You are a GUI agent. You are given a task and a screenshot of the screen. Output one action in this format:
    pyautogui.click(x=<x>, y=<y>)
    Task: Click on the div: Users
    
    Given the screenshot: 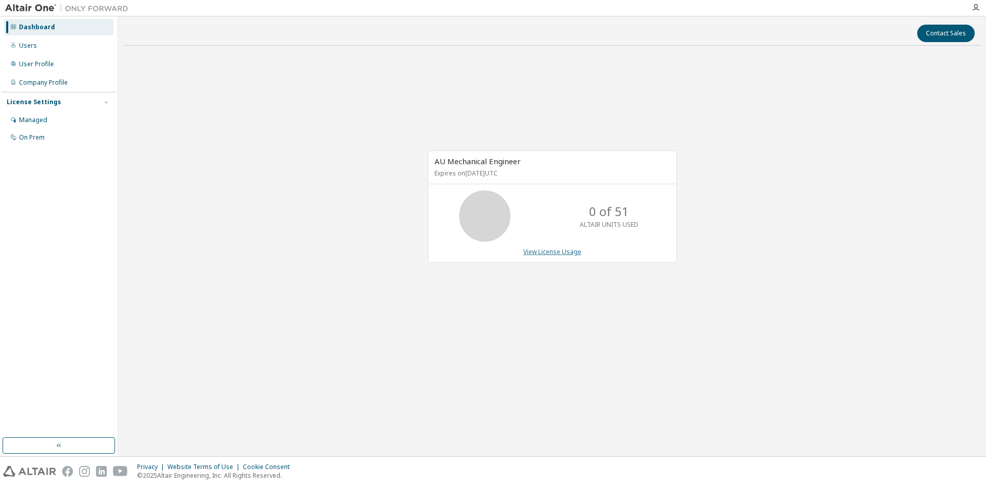 What is the action you would take?
    pyautogui.click(x=28, y=46)
    